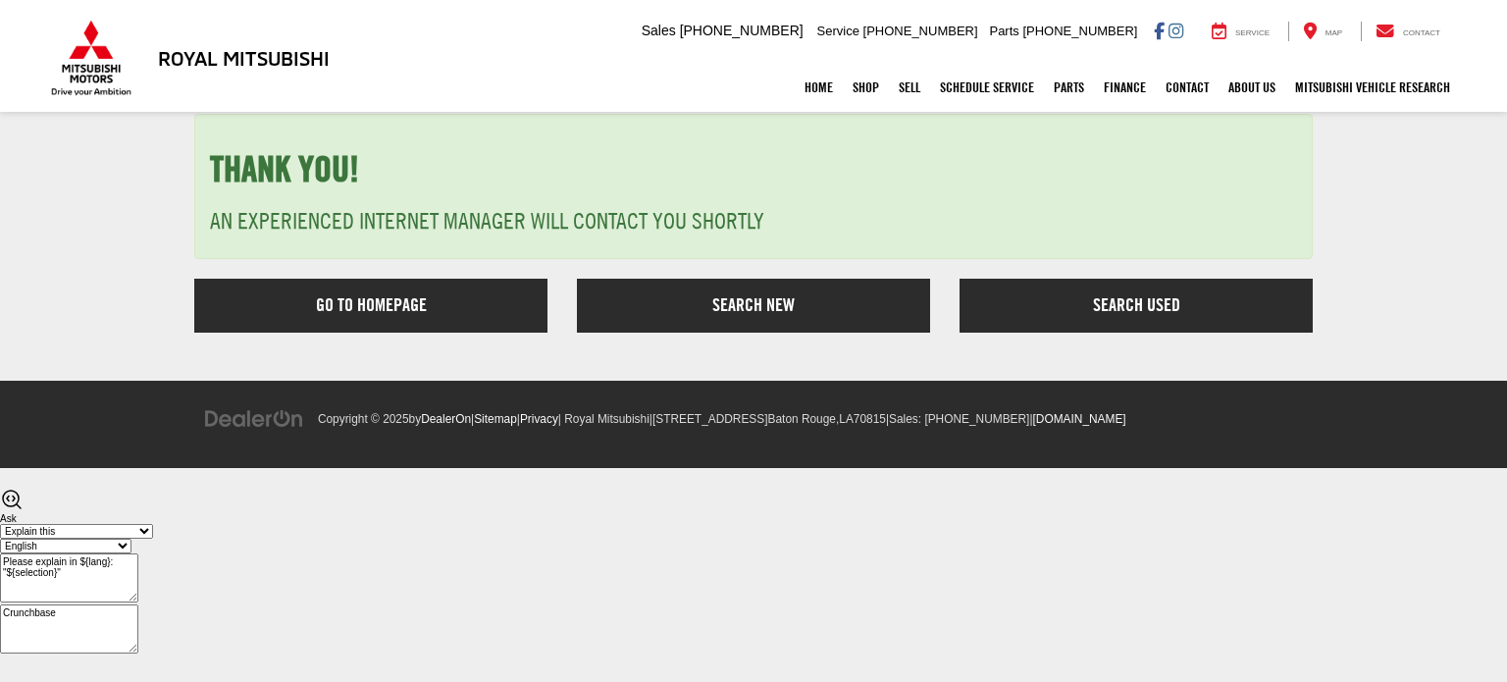 The image size is (1507, 682). What do you see at coordinates (1159, 30) in the screenshot?
I see `a: Facebook: Click to visit our Facebook page` at bounding box center [1159, 30].